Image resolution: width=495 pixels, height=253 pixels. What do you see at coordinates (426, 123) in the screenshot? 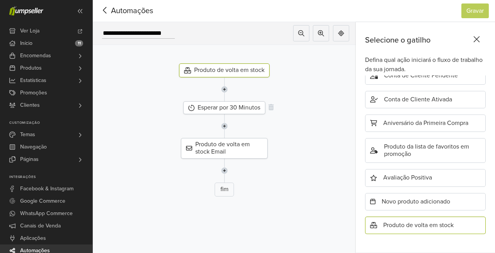
I see `div: Aniversário da Primeira Compra` at bounding box center [426, 123].